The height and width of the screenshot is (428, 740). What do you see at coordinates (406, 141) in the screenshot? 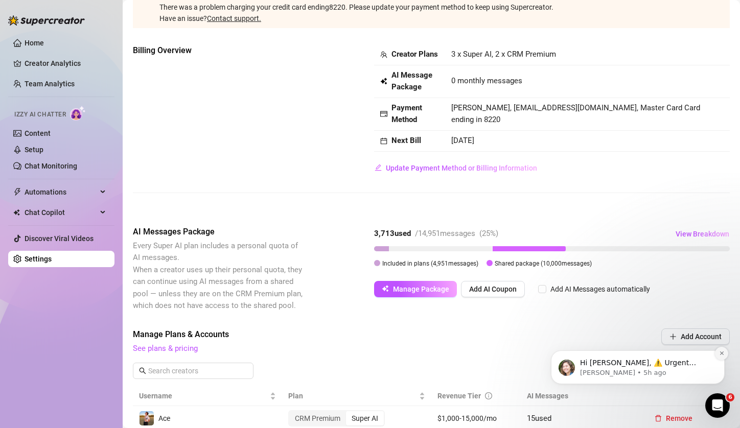
I see `strong: Next Bill` at bounding box center [406, 141].